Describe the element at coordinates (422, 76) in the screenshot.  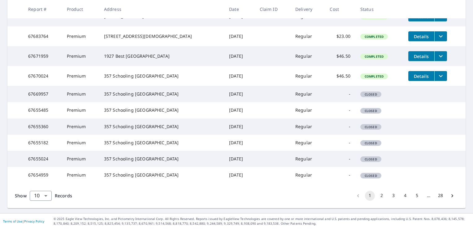
I see `button: detailsBtn-67670024` at that location.